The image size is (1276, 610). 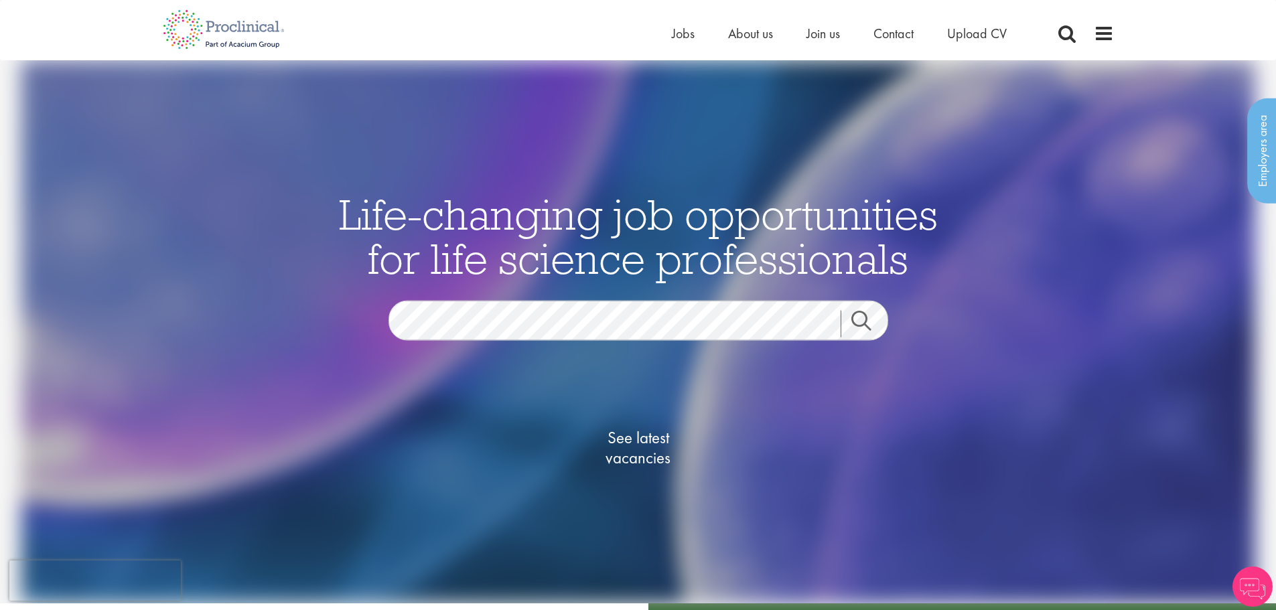 I want to click on span: Join us, so click(x=823, y=33).